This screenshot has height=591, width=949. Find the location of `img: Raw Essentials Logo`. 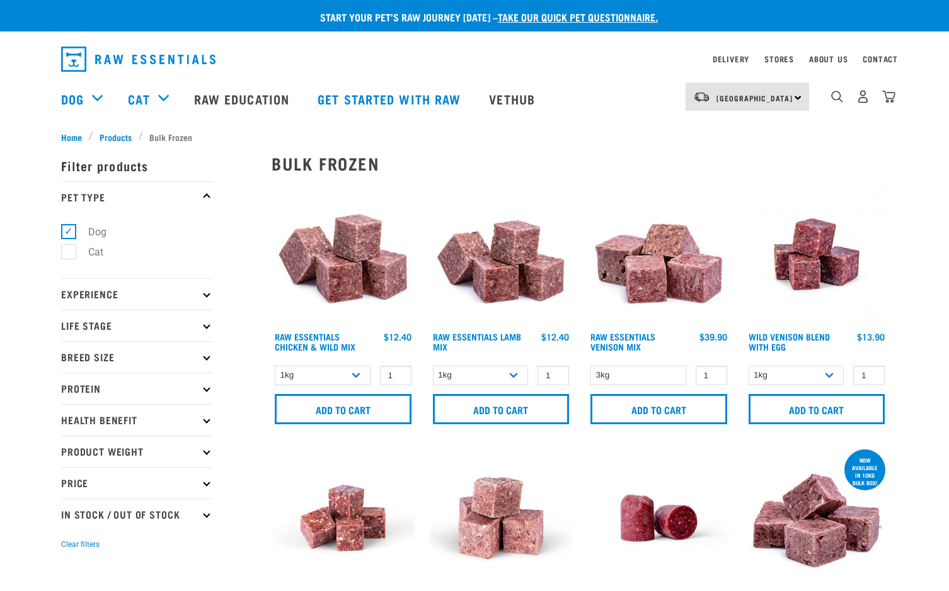

img: Raw Essentials Logo is located at coordinates (138, 59).